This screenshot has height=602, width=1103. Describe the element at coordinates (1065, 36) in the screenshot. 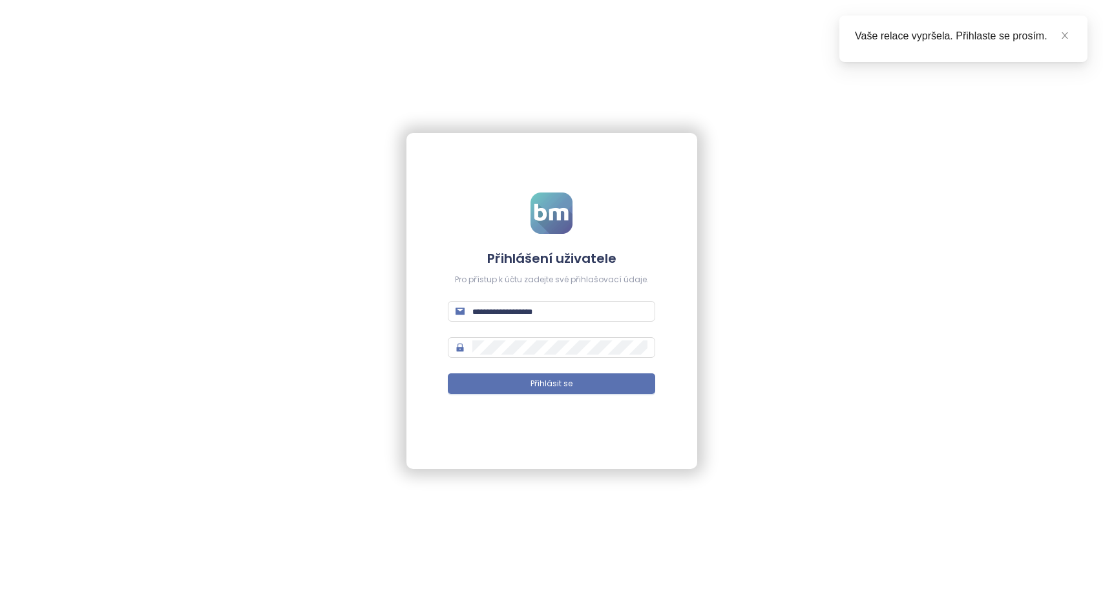

I see `span: close` at that location.